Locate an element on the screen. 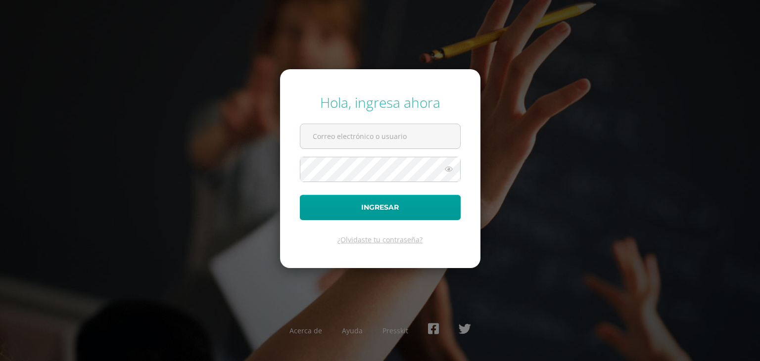 Image resolution: width=760 pixels, height=361 pixels. a: Presskit is located at coordinates (395, 330).